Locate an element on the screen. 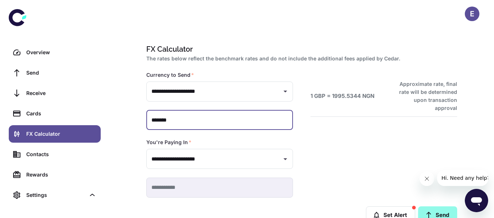  h6: 1 GBP = 1995.5344 NGN is located at coordinates (342, 96).